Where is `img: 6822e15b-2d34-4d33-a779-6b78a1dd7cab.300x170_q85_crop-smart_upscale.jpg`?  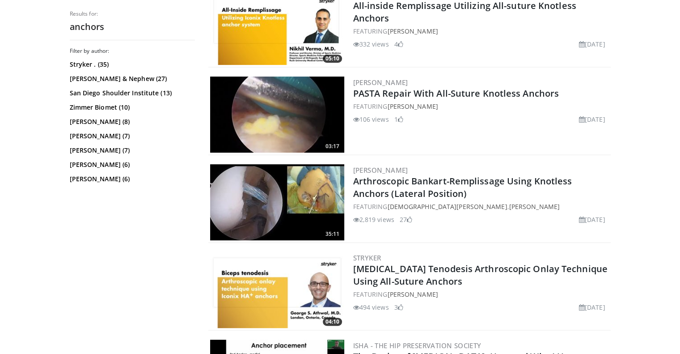 img: 6822e15b-2d34-4d33-a779-6b78a1dd7cab.300x170_q85_crop-smart_upscale.jpg is located at coordinates (277, 114).